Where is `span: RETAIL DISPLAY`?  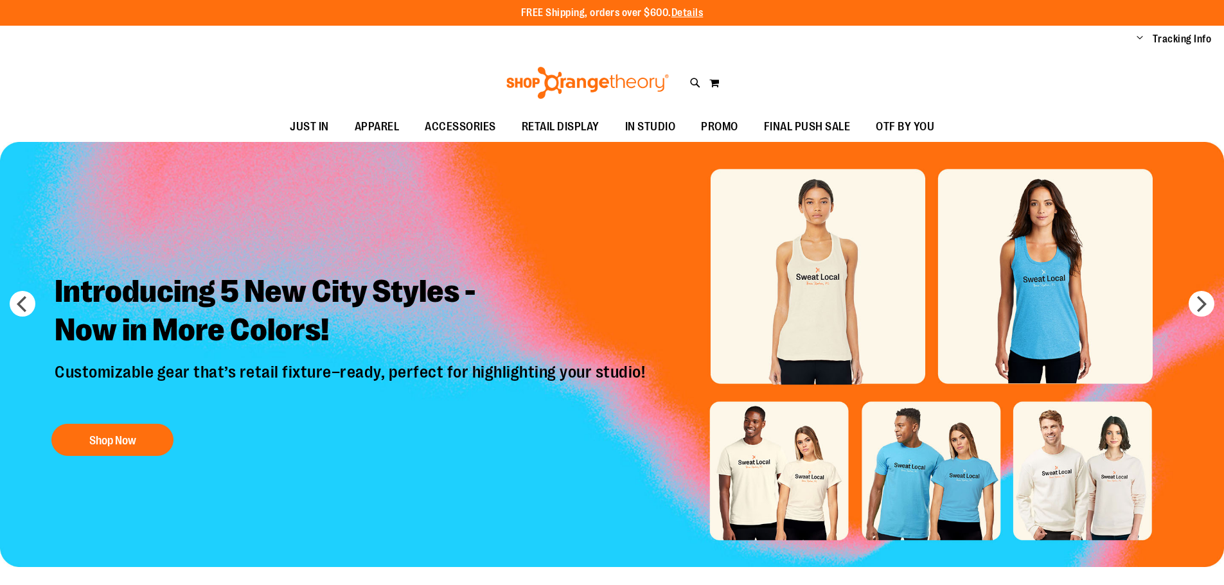 span: RETAIL DISPLAY is located at coordinates (560, 127).